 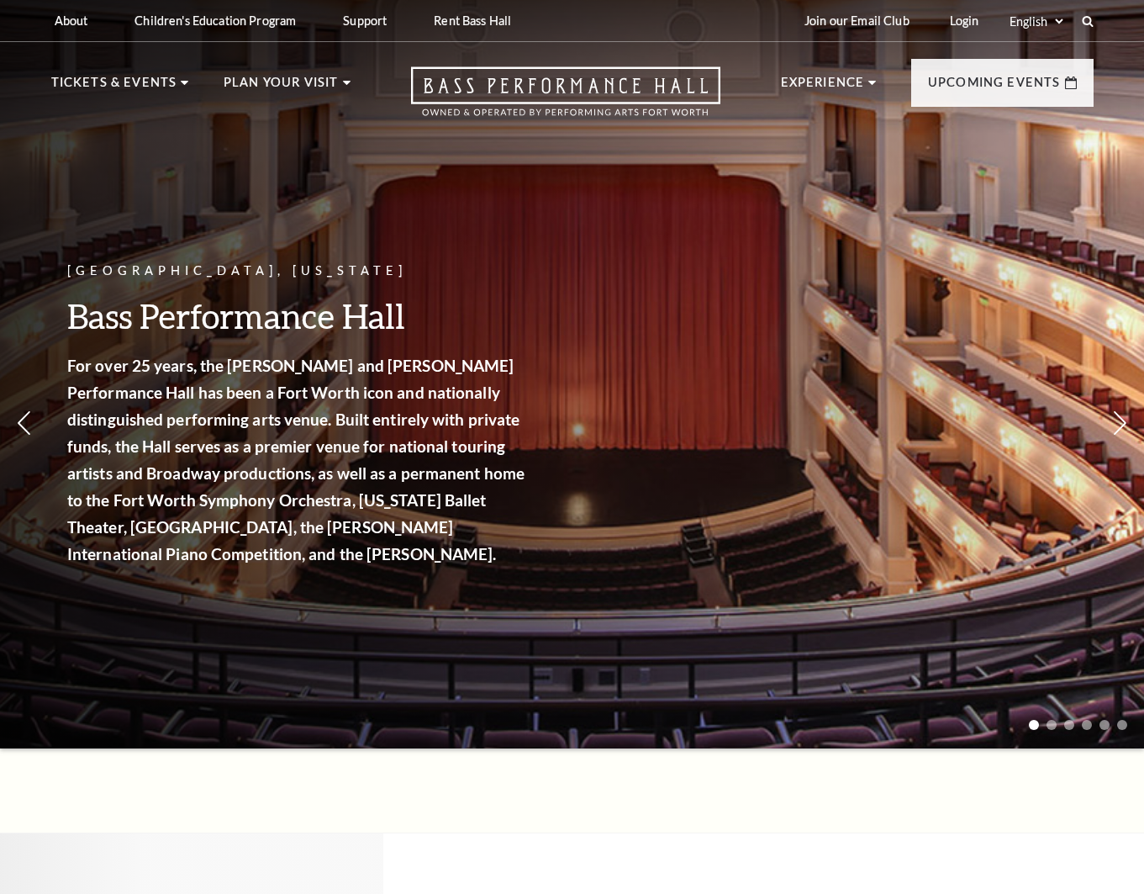 I want to click on p: Rent Bass Hall, so click(x=473, y=20).